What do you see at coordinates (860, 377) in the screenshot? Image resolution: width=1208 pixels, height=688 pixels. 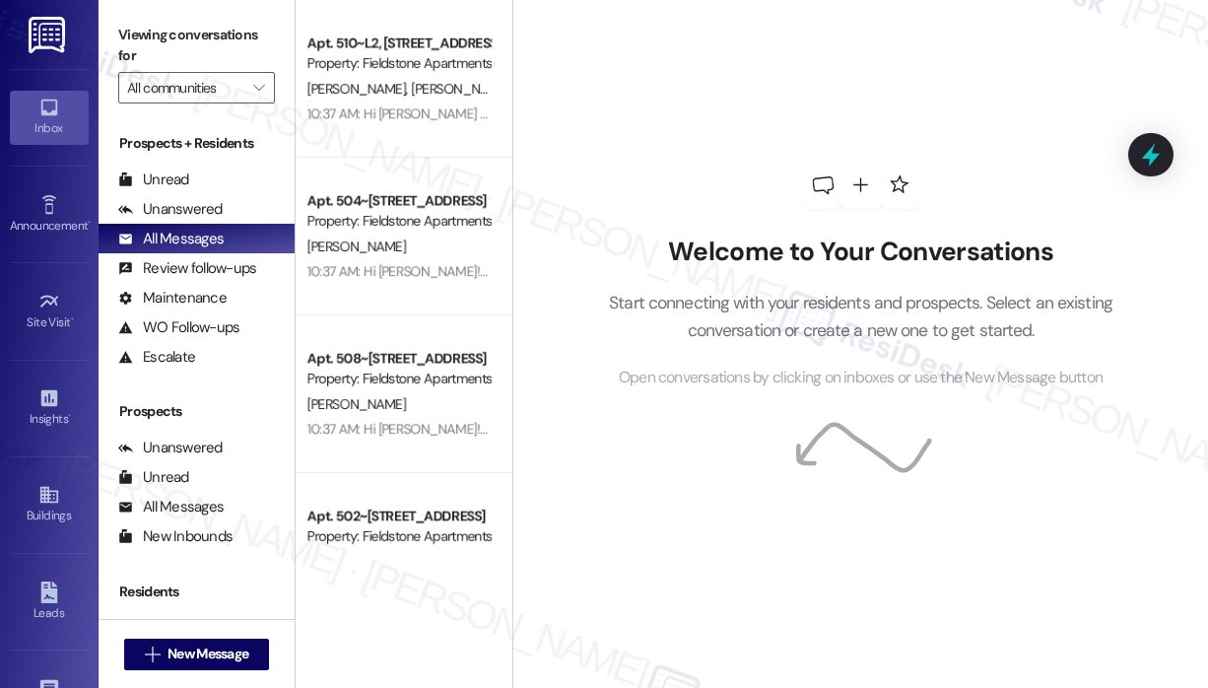 I see `span: Open conversations by clicking on inboxes or use the New Message button` at bounding box center [860, 377].